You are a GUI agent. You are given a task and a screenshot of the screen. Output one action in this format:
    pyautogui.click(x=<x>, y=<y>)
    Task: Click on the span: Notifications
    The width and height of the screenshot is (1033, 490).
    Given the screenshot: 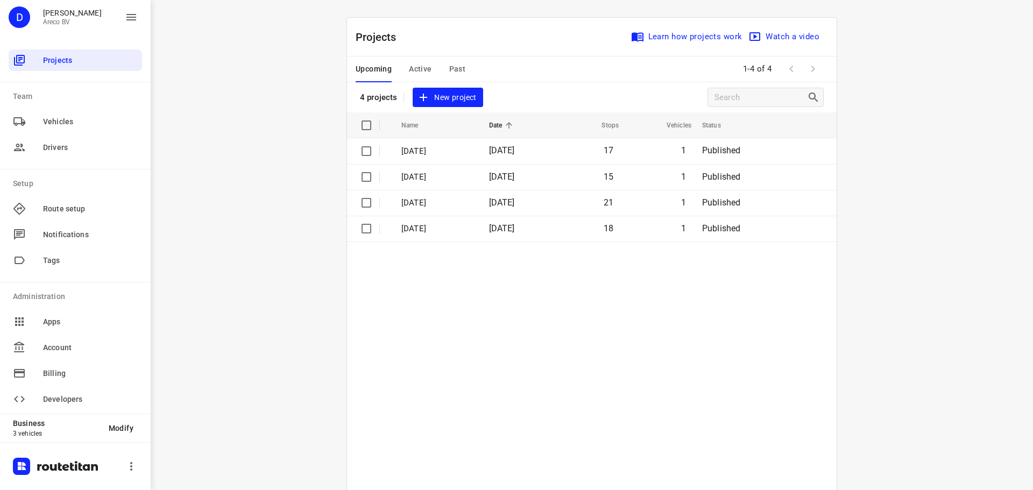 What is the action you would take?
    pyautogui.click(x=90, y=235)
    